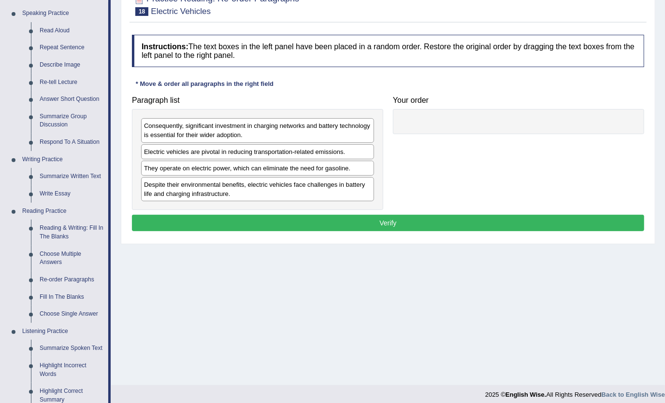 This screenshot has height=403, width=665. I want to click on a: Repeat Sentence, so click(71, 48).